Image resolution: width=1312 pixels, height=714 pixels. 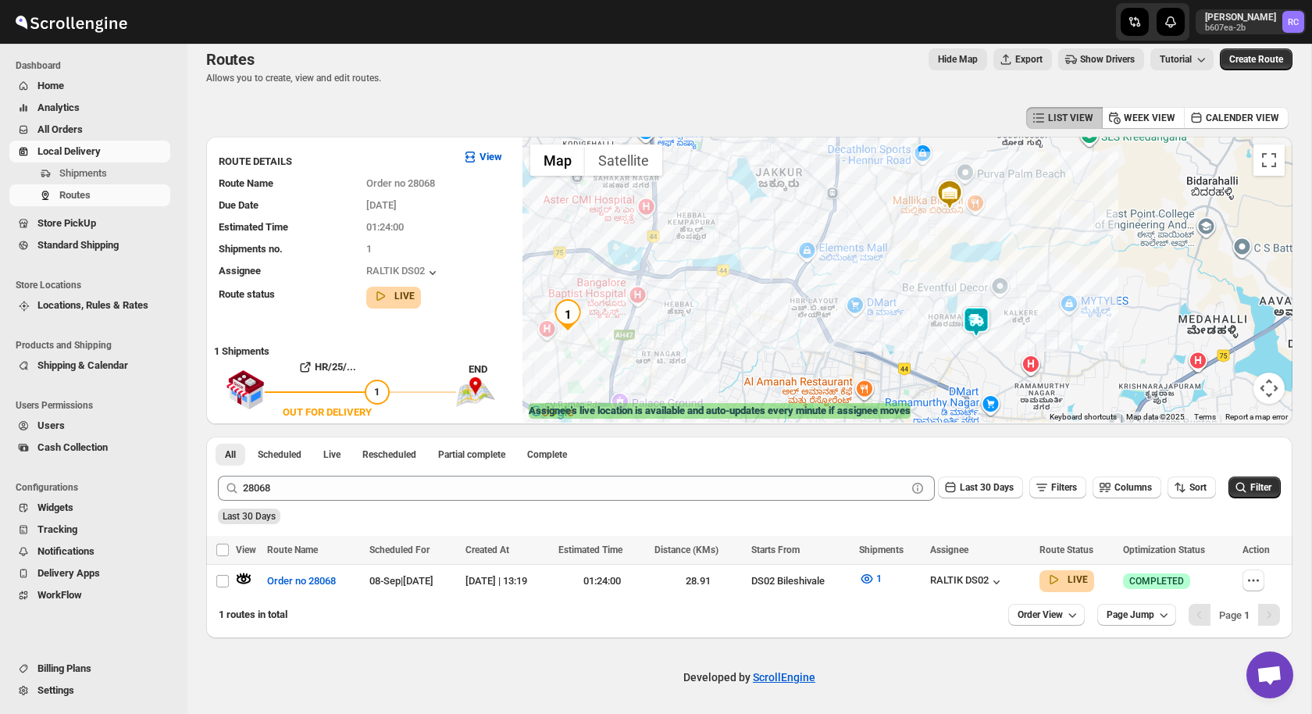 I want to click on span: Tutorial, so click(x=1175, y=59).